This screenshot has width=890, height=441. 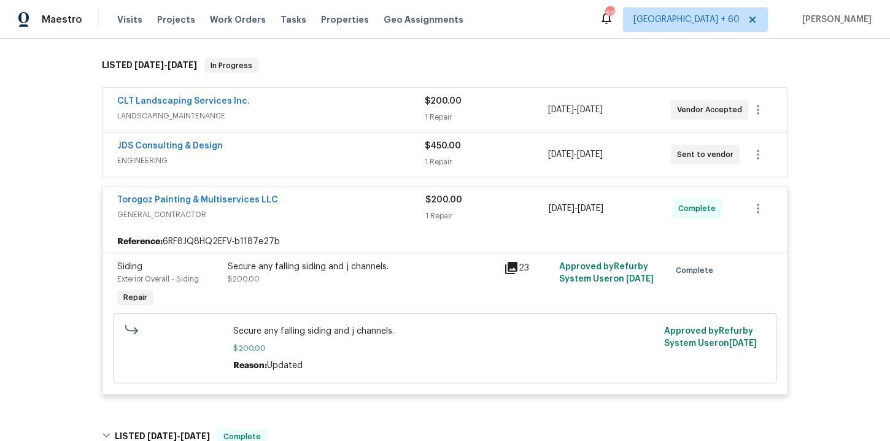 I want to click on span: Projects, so click(x=176, y=20).